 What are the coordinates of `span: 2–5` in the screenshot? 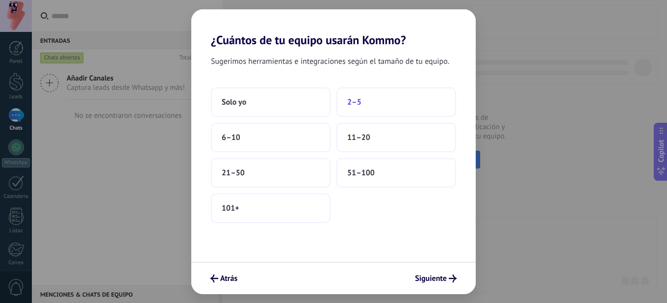 It's located at (354, 102).